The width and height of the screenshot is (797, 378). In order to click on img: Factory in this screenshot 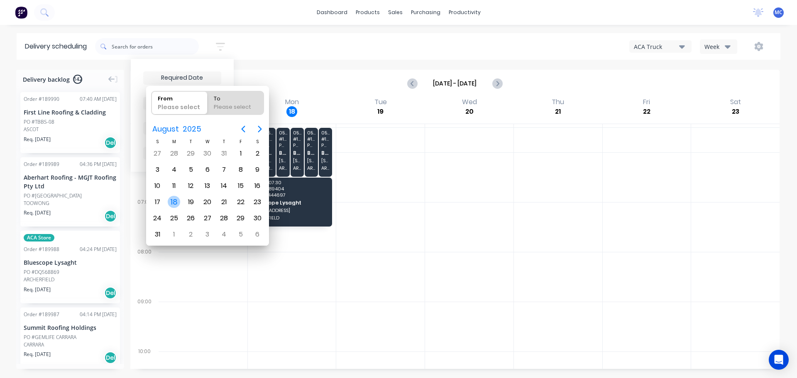, I will do `click(21, 12)`.